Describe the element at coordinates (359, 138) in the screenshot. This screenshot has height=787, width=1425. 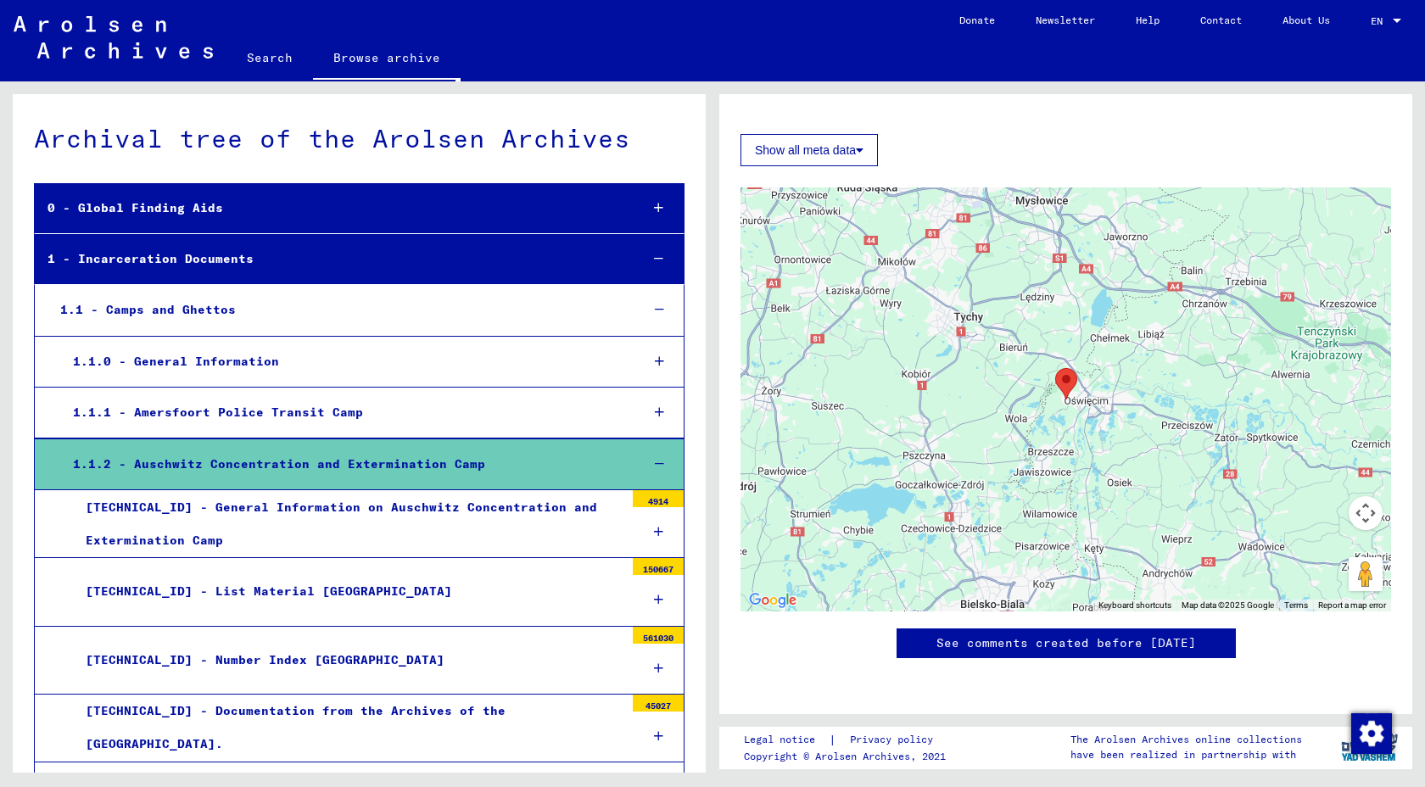
I see `div: Archival tree of the Arolsen Archives` at that location.